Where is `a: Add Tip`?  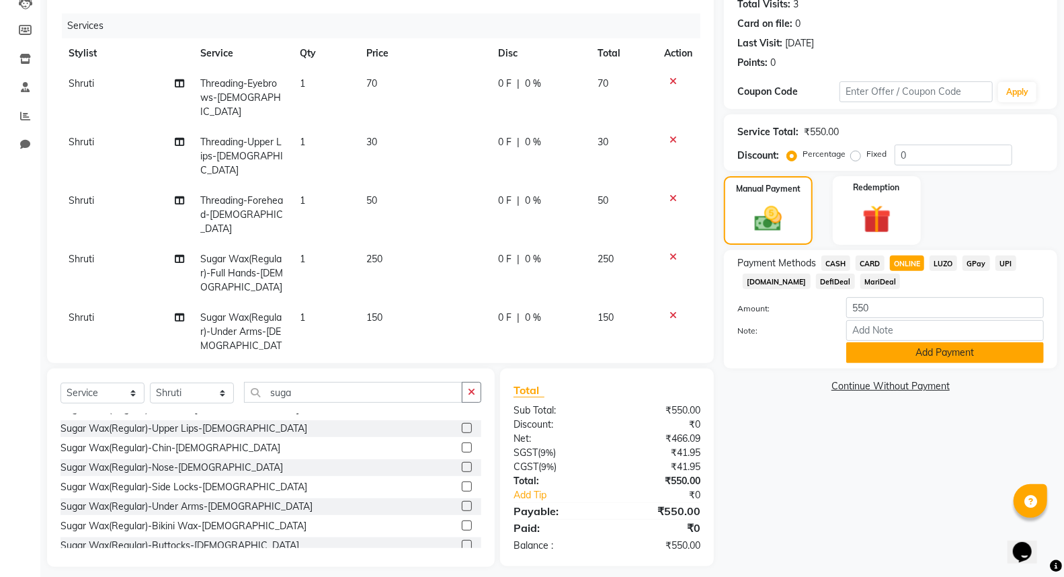
a: Add Tip is located at coordinates (563, 495).